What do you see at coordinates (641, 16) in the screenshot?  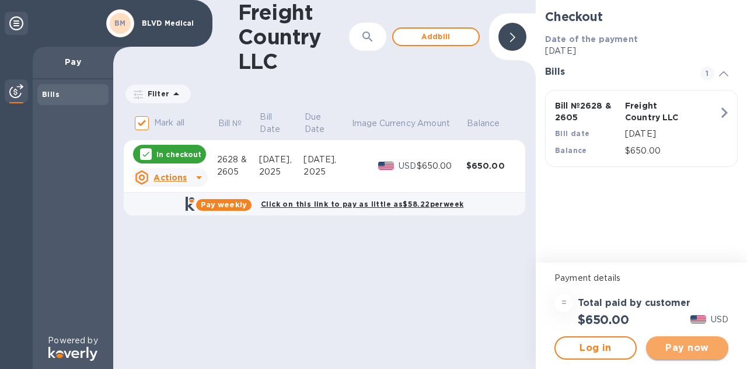 I see `h2: Checkout` at bounding box center [641, 16].